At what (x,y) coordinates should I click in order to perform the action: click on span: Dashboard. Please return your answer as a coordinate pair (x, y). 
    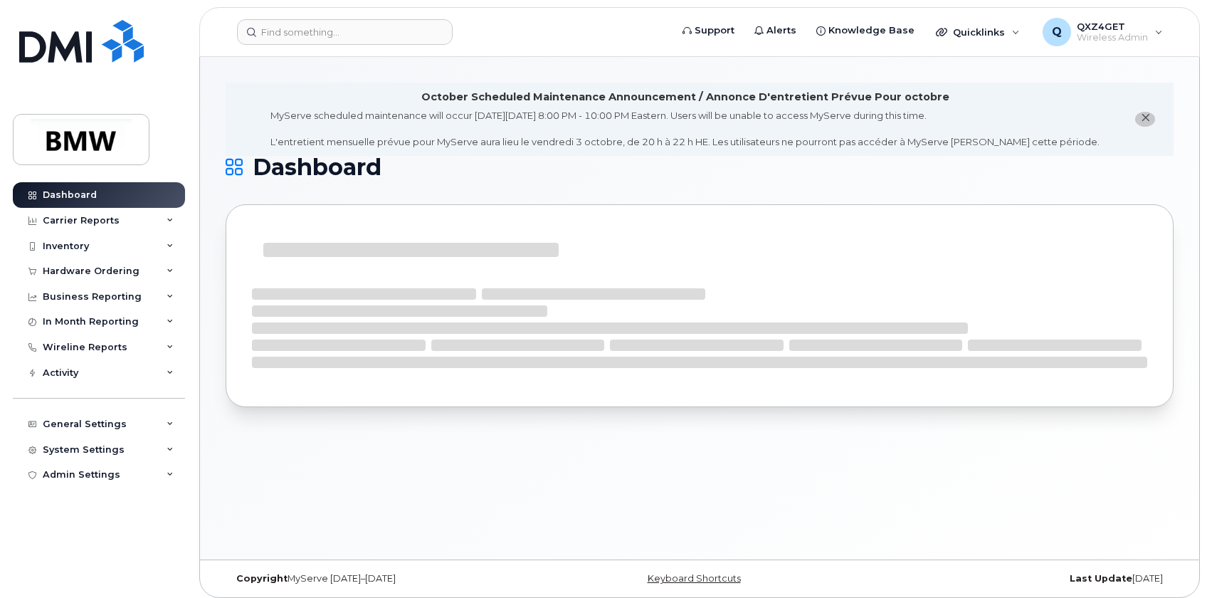
    Looking at the image, I should click on (317, 167).